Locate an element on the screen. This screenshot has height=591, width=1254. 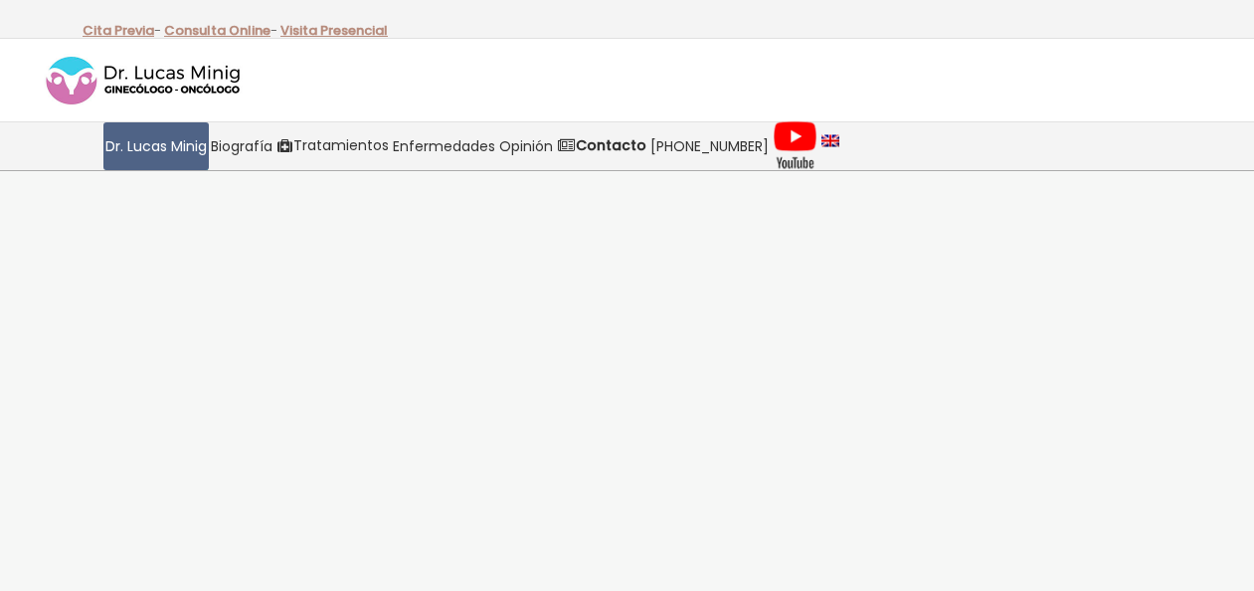
span: Enfermedades is located at coordinates (444, 146).